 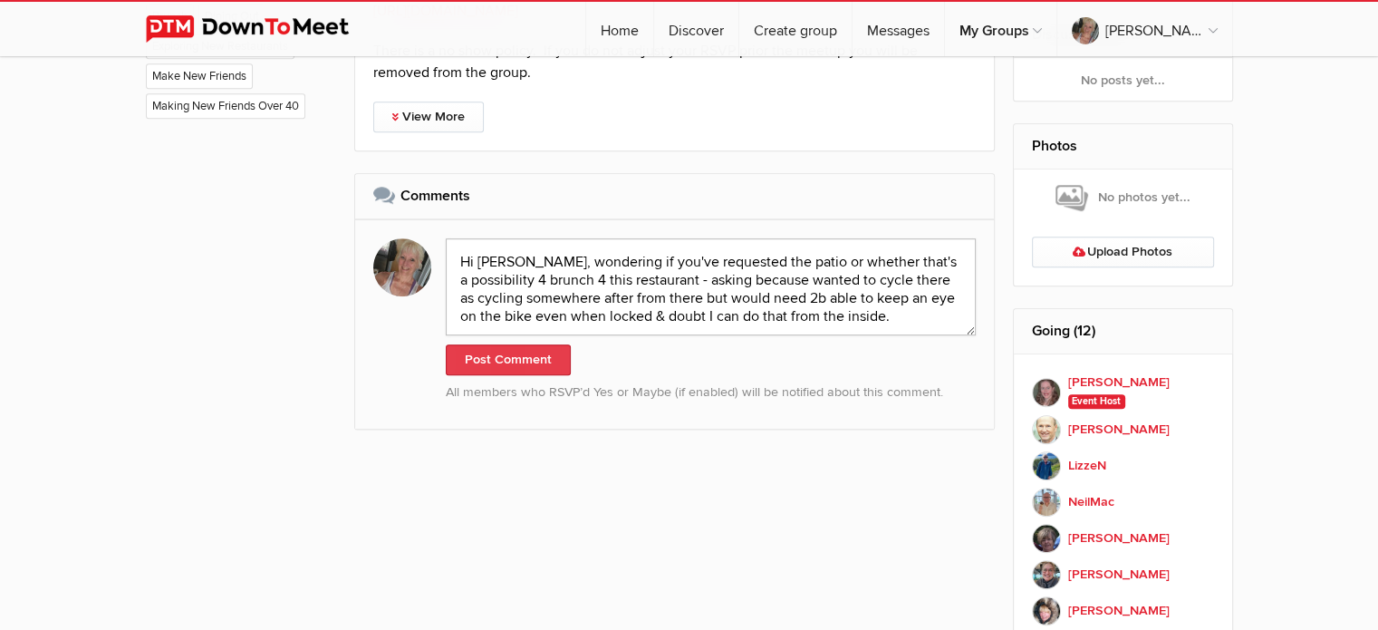 What do you see at coordinates (795, 29) in the screenshot?
I see `a: Create group` at bounding box center [795, 29].